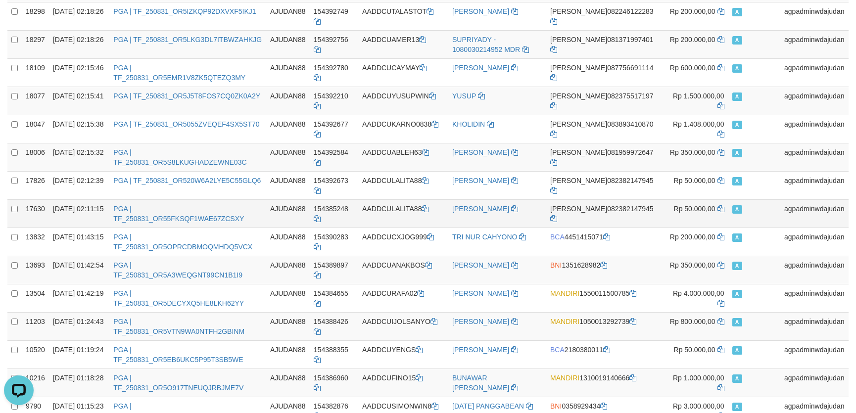 This screenshot has height=413, width=856. Describe the element at coordinates (187, 181) in the screenshot. I see `a: PGA | TF_250831_OR520W6A2LYE5C55GLQ6` at that location.